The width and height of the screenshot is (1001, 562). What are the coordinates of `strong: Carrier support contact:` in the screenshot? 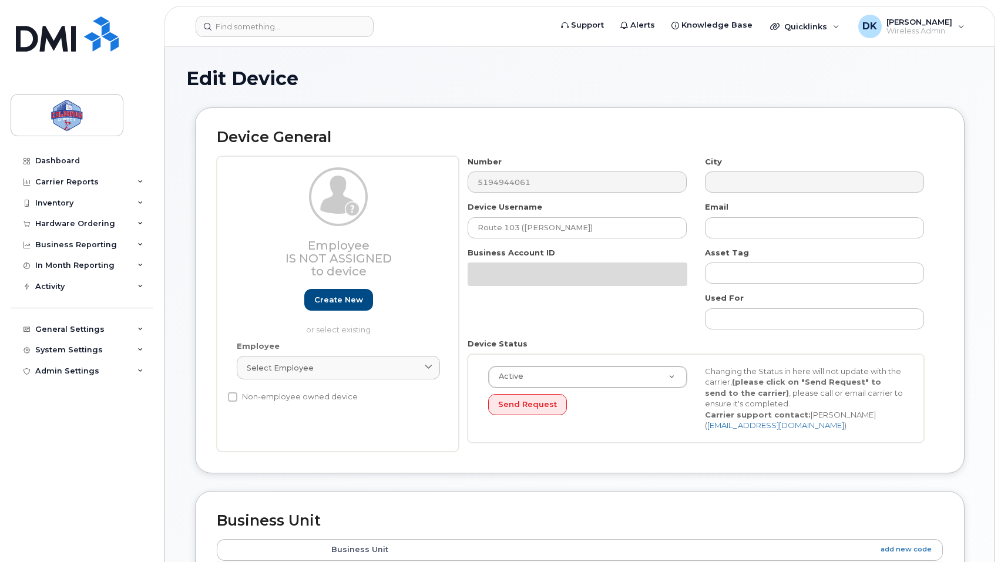 It's located at (758, 415).